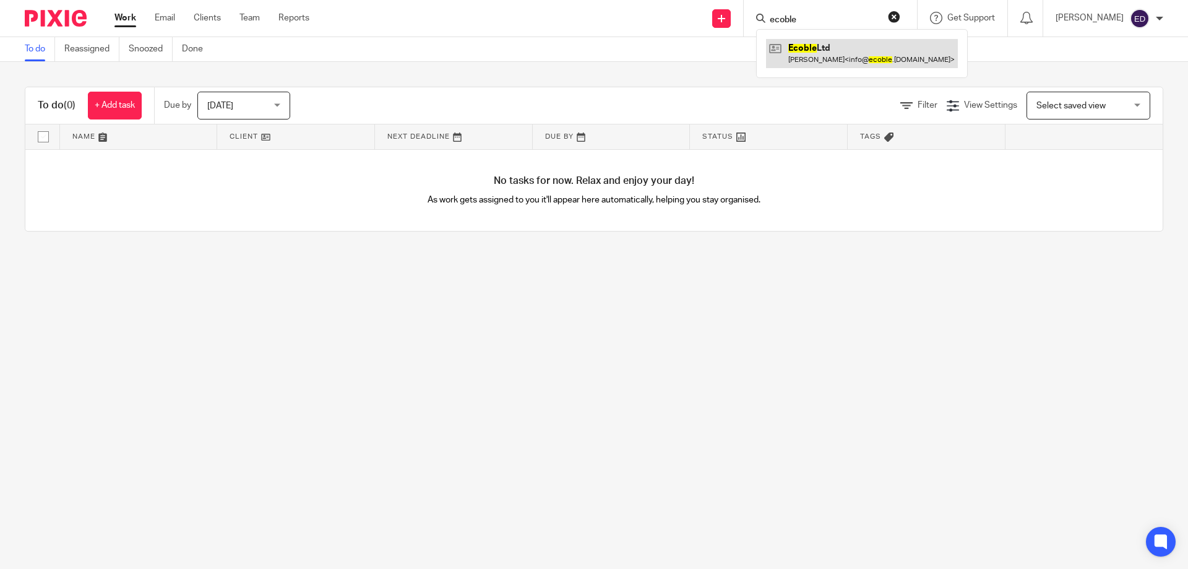 This screenshot has width=1188, height=569. What do you see at coordinates (991, 105) in the screenshot?
I see `span: View Settings` at bounding box center [991, 105].